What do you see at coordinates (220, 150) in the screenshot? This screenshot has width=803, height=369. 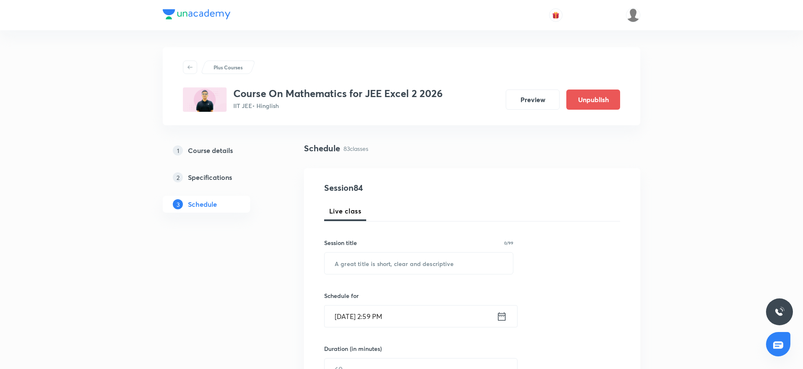 I see `a: 1Course details` at bounding box center [220, 150].